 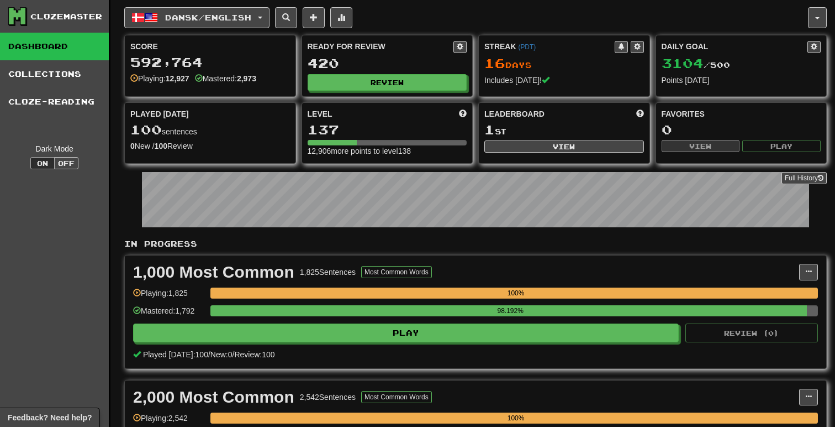 I want to click on span: This week in points, UTC, so click(x=640, y=114).